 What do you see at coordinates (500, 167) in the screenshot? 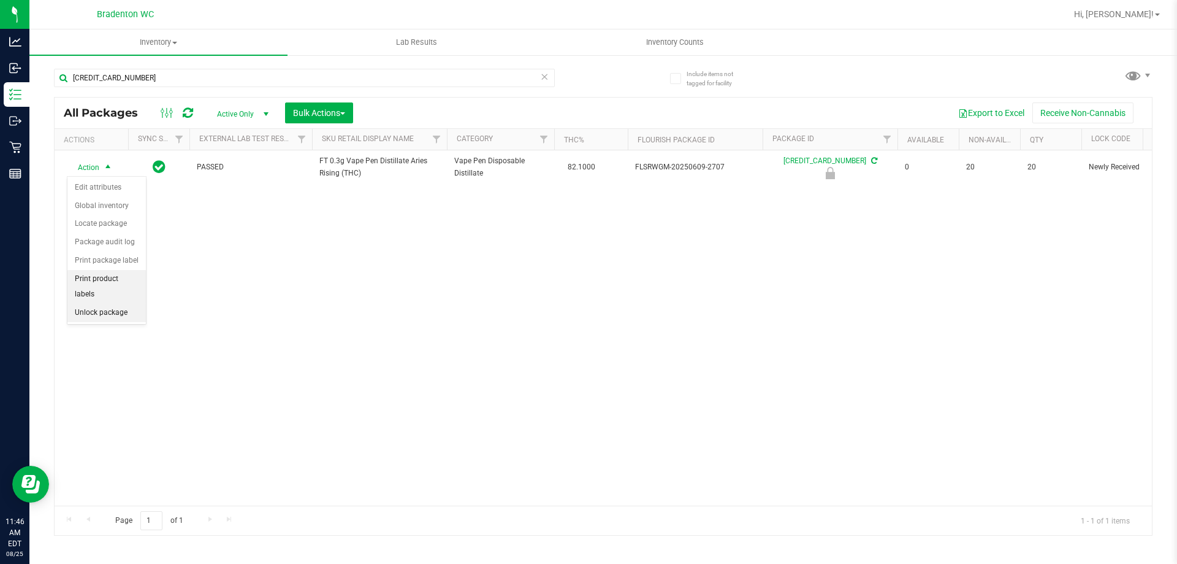
I see `span: Vape Pen Disposable Distillate` at bounding box center [500, 167].